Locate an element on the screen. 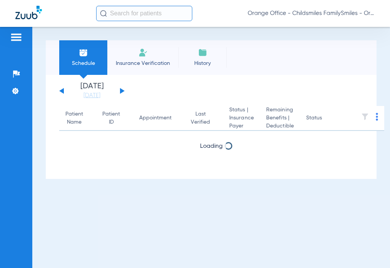 The image size is (390, 268). span: Insurance Verification is located at coordinates (143, 63).